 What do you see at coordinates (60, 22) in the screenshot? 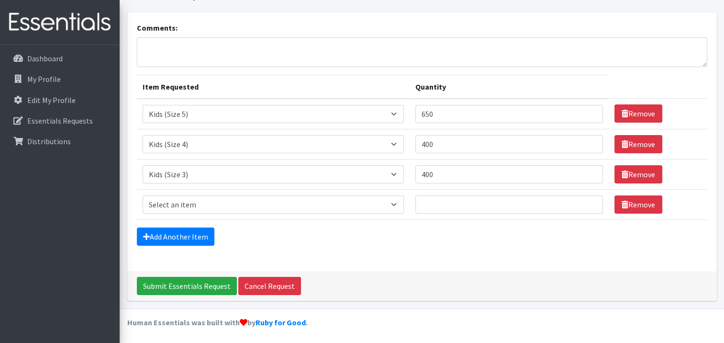
I see `img: HumanEssentials` at bounding box center [60, 22].